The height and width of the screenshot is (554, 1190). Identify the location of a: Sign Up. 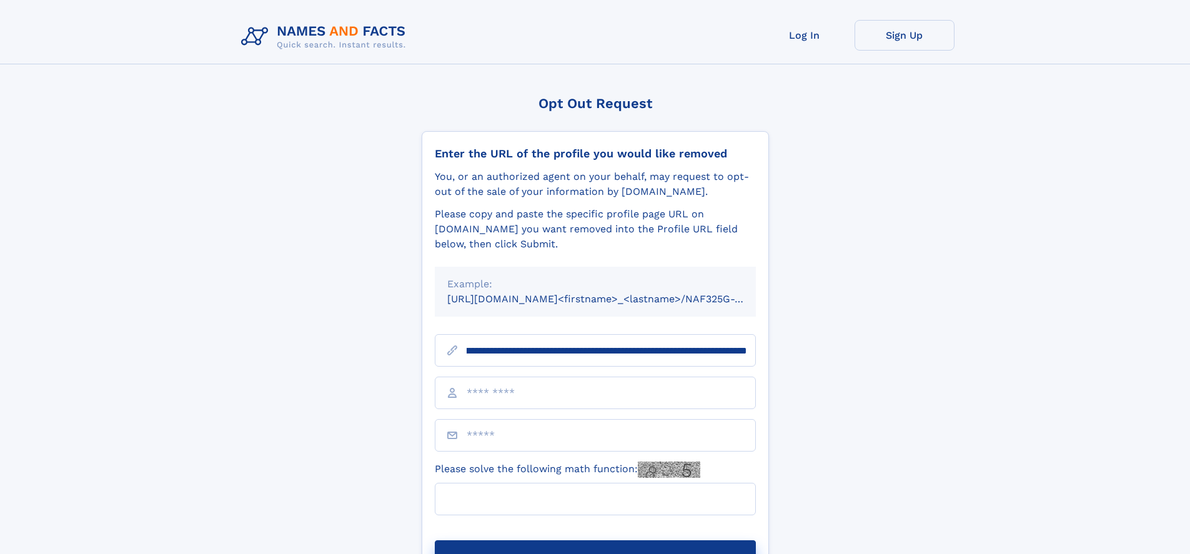
(904, 35).